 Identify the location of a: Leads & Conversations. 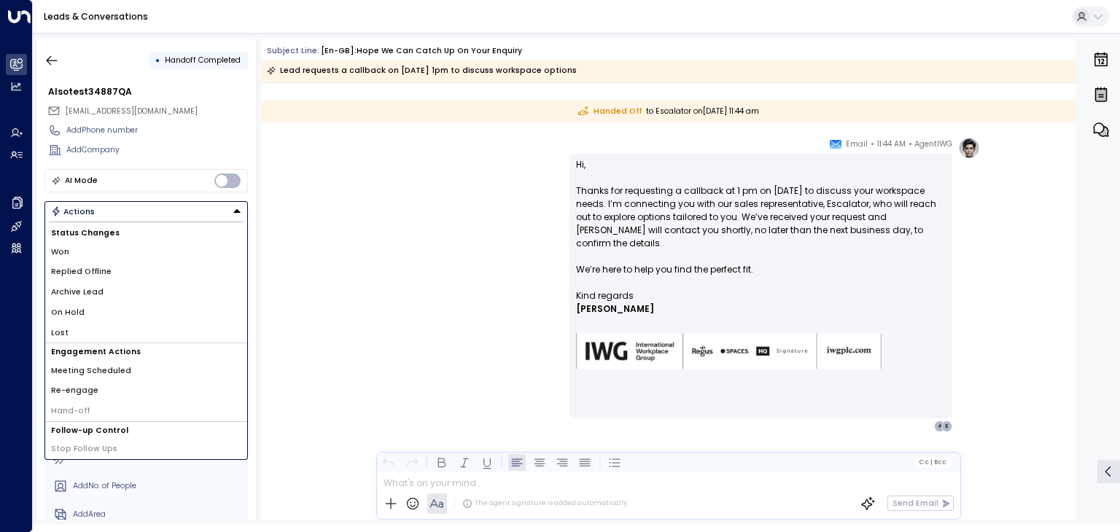
(96, 16).